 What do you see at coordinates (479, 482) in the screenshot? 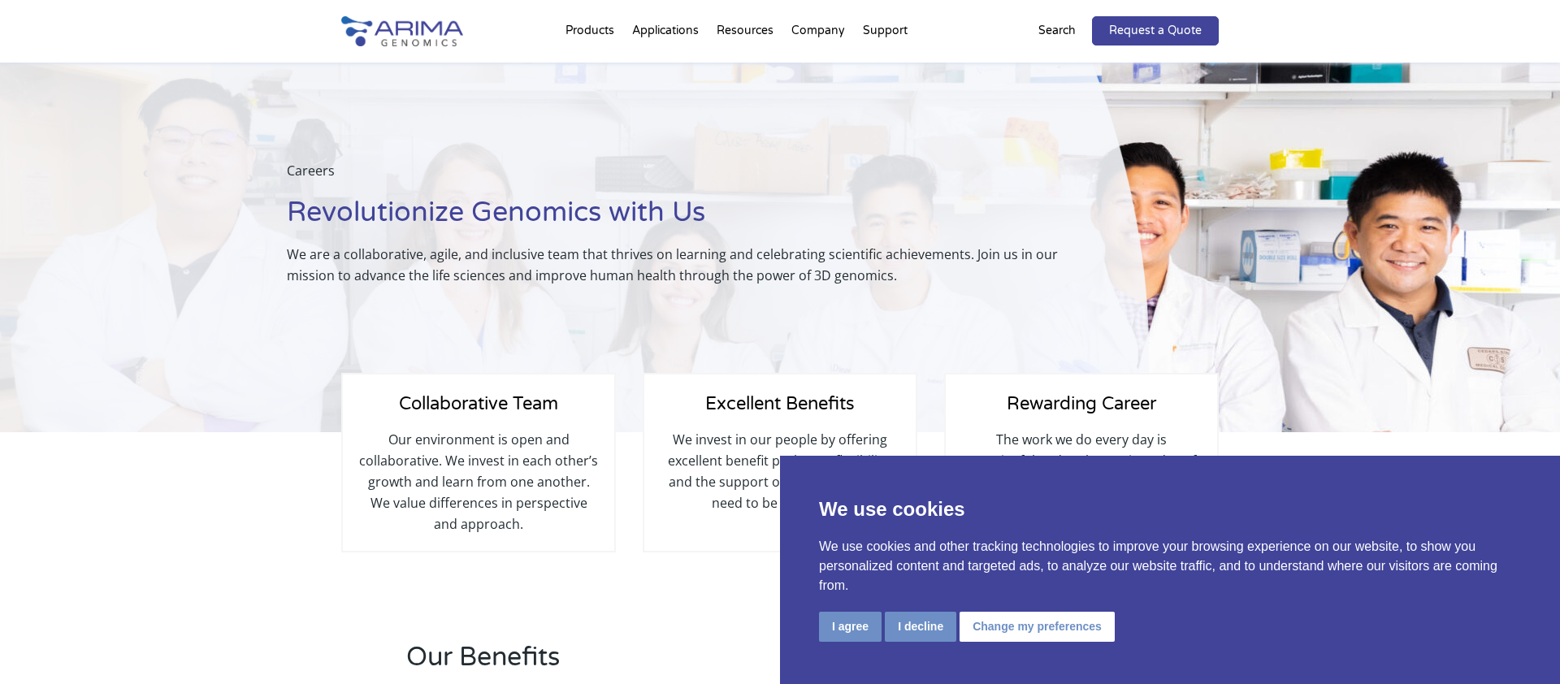
I see `p: Our environment is open and collaborative. We invest in each other’s growth and learn from one an...` at bounding box center [479, 482].